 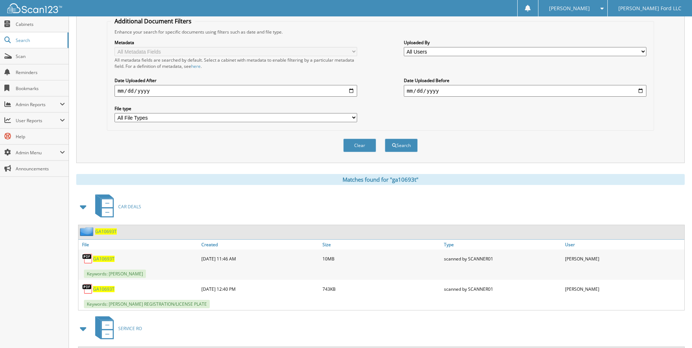 I want to click on input: end, so click(x=525, y=91).